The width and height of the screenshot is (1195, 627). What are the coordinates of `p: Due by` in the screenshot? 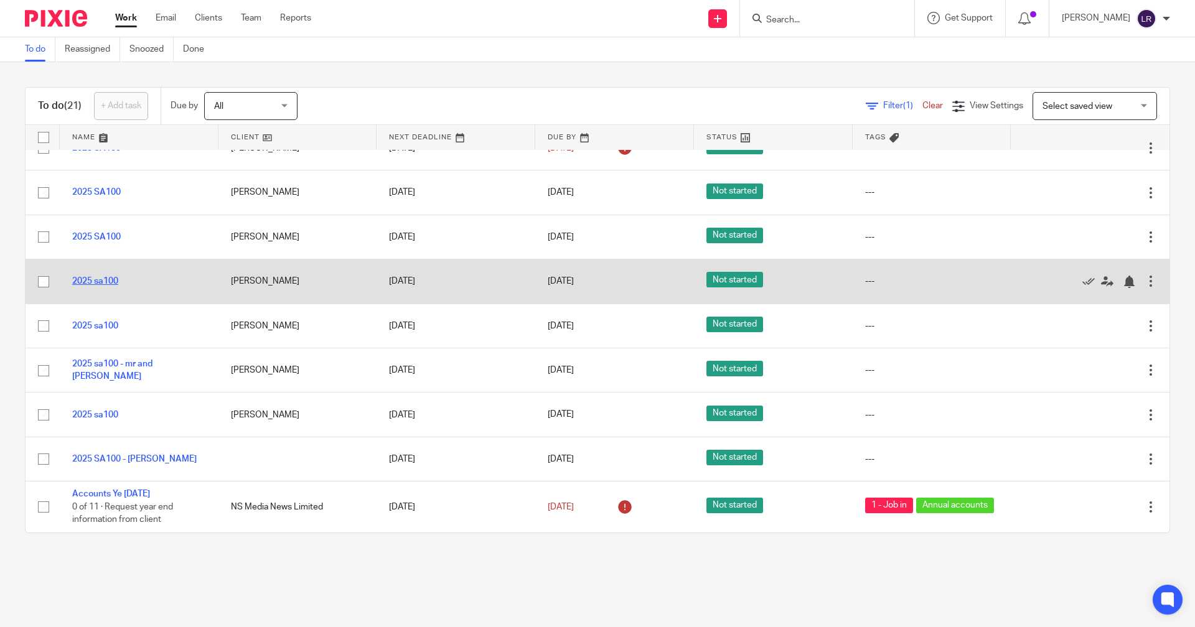 It's located at (184, 106).